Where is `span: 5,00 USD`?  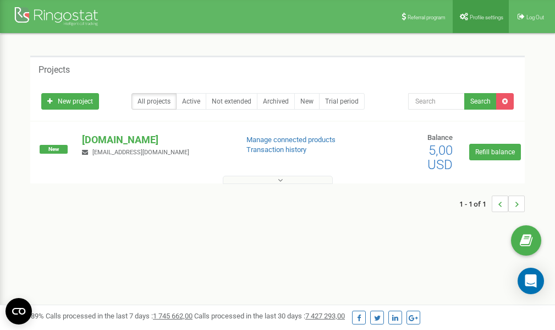 span: 5,00 USD is located at coordinates (440, 157).